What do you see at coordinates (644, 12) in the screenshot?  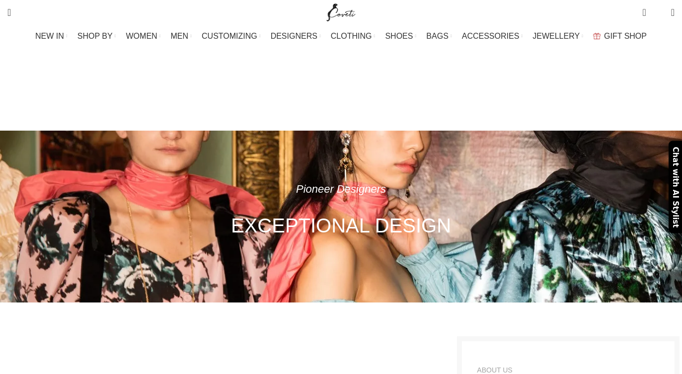 I see `a: 0` at bounding box center [644, 12].